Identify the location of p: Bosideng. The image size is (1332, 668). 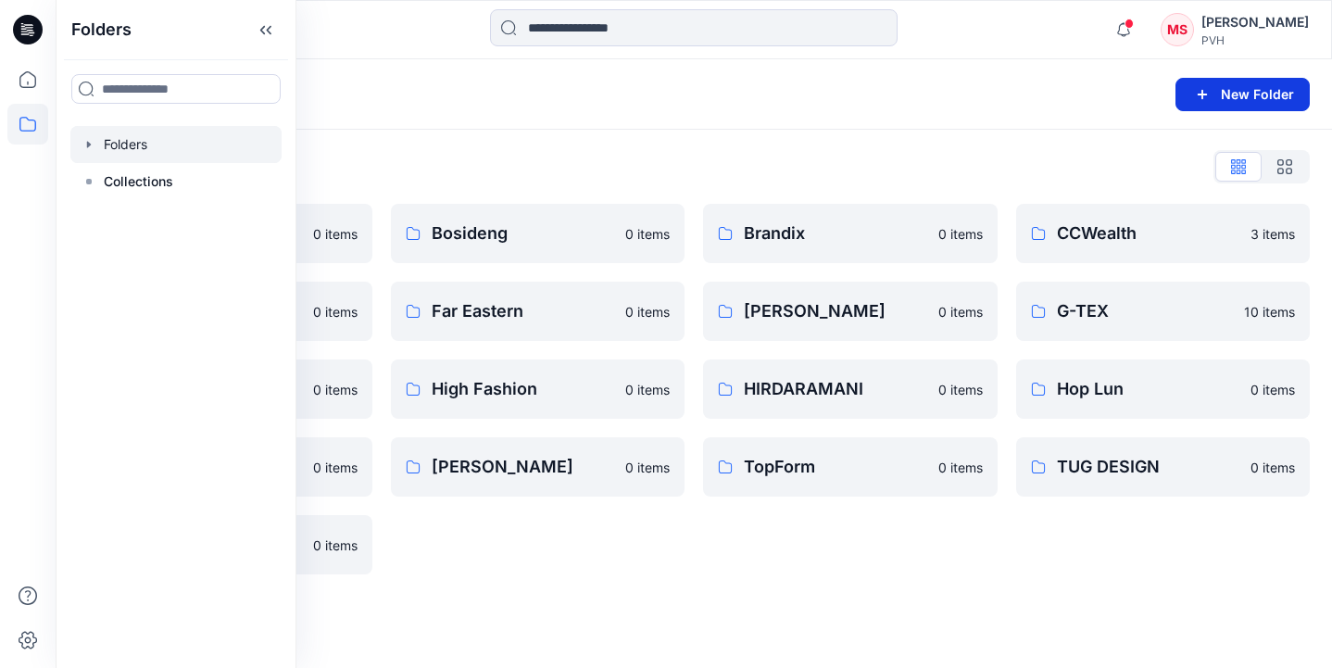
(523, 233).